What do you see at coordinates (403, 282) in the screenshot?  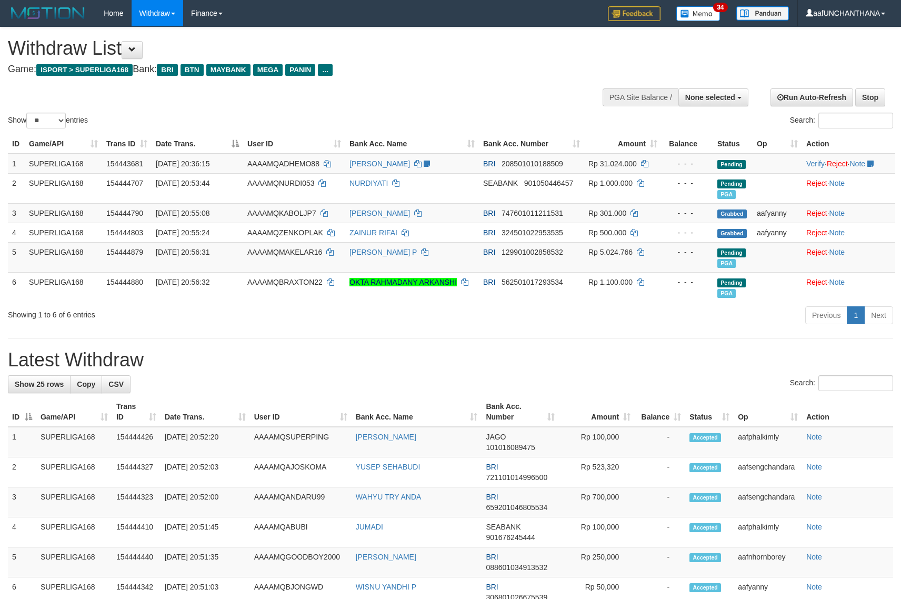 I see `a: OKTA RAHMADANY ARKANSHI` at bounding box center [403, 282].